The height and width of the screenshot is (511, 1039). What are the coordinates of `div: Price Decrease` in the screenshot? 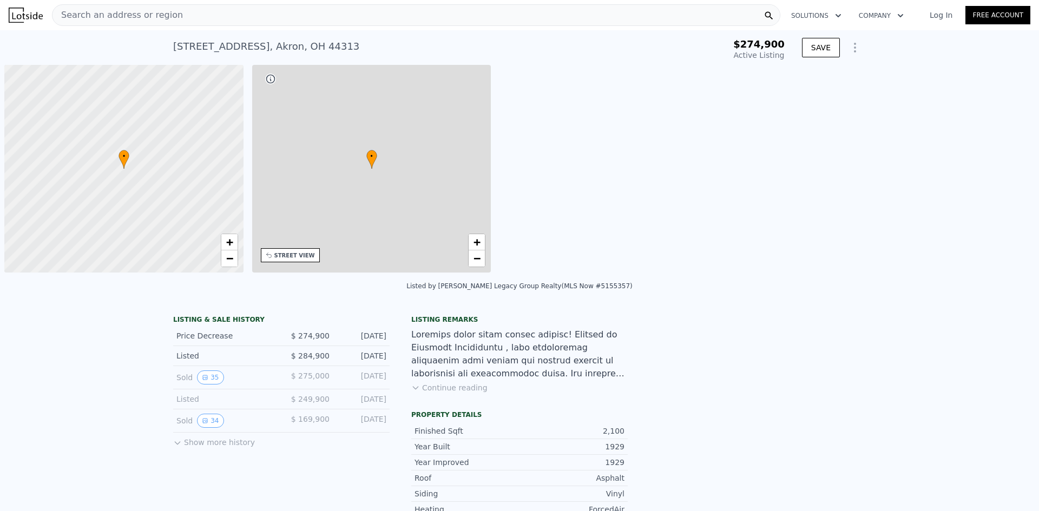 It's located at (225, 336).